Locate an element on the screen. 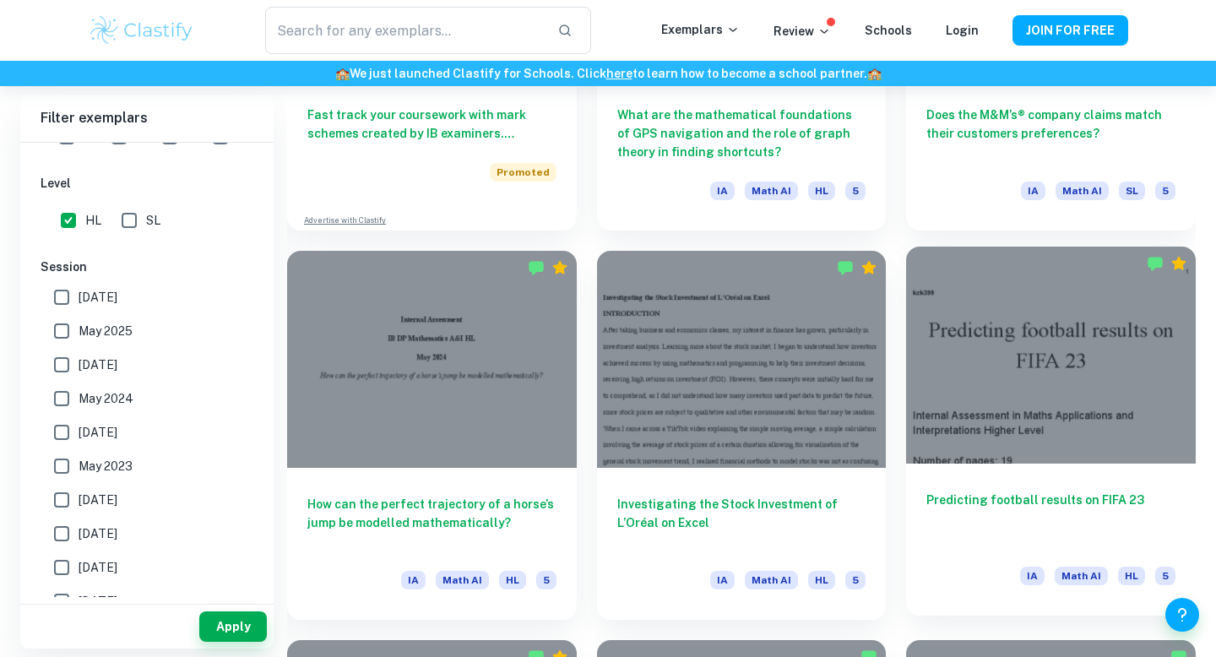 This screenshot has height=657, width=1216. h6: Fast track your coursework with mark schemes created by IB examiners. Upgrade now is located at coordinates (431, 124).